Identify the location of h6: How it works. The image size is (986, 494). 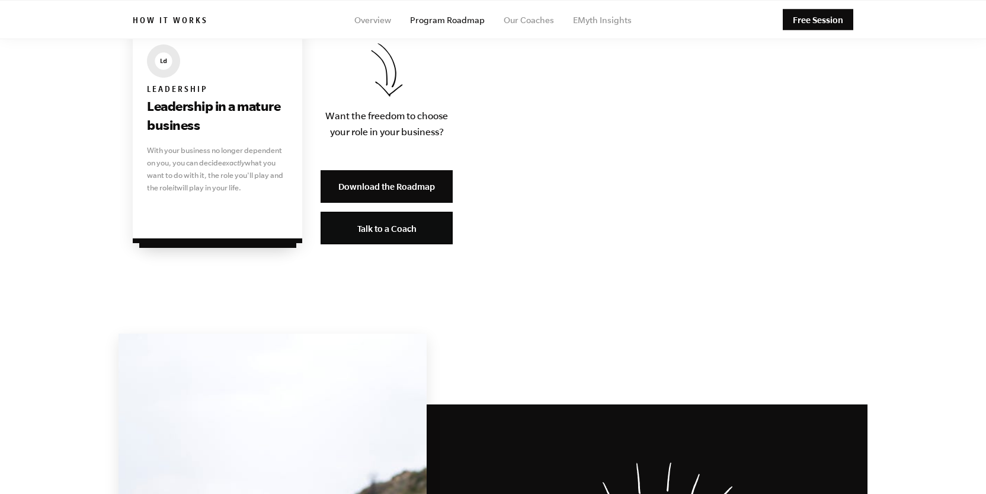
(170, 22).